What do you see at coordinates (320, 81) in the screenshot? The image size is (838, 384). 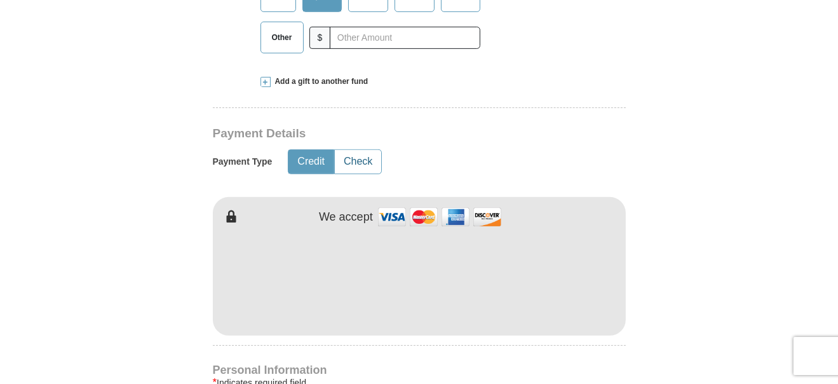 I see `span: Add a gift to another fund` at bounding box center [320, 81].